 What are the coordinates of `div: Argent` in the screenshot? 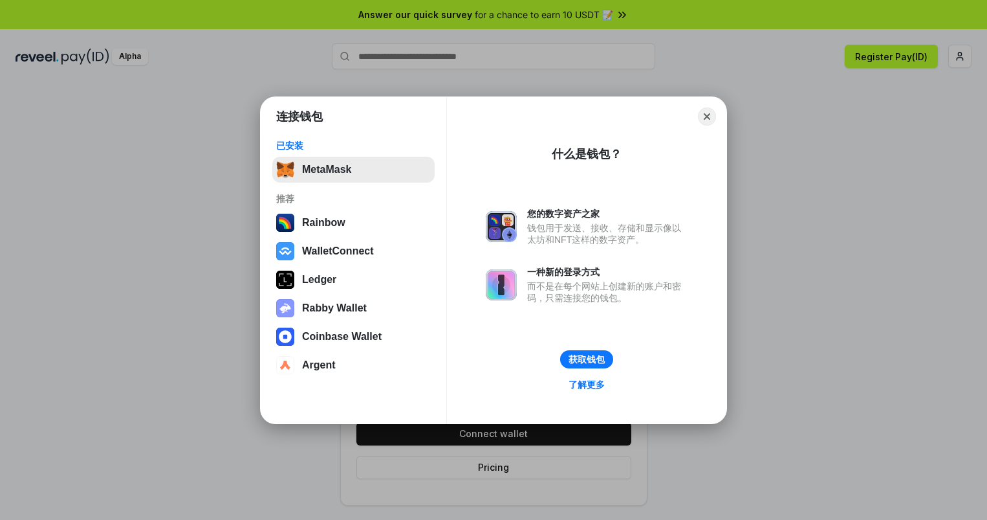 It's located at (319, 365).